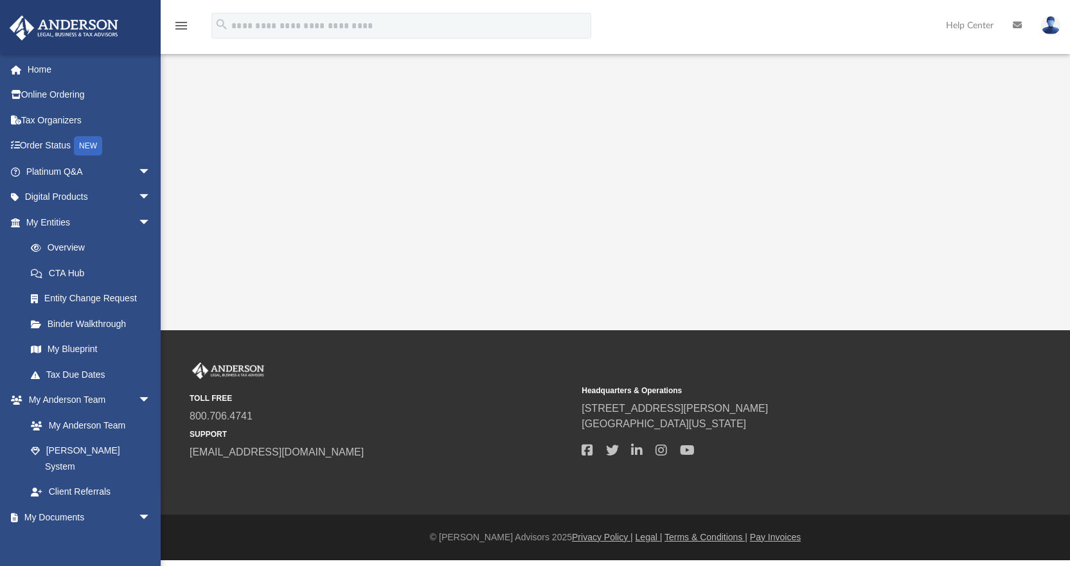 Image resolution: width=1070 pixels, height=566 pixels. I want to click on a: Pay Invoices, so click(775, 537).